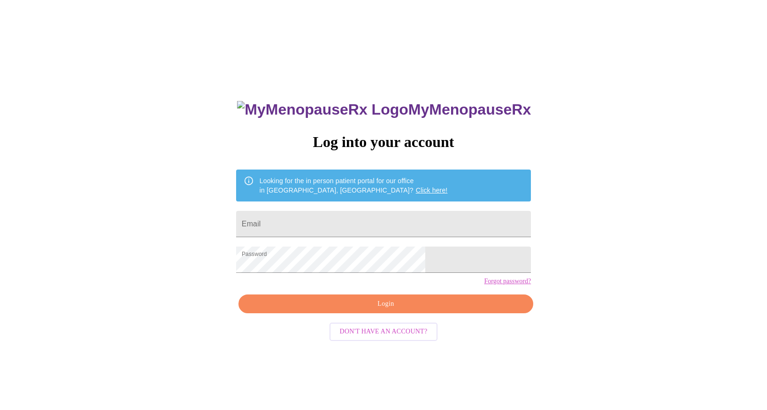 The width and height of the screenshot is (767, 410). What do you see at coordinates (383, 331) in the screenshot?
I see `span: Don't have an account?` at bounding box center [383, 331].